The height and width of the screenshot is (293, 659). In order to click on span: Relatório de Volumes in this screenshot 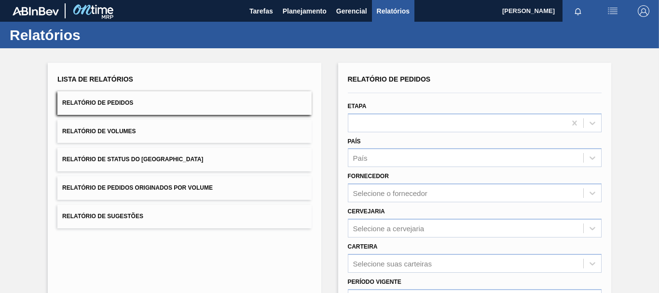, I will do `click(99, 131)`.